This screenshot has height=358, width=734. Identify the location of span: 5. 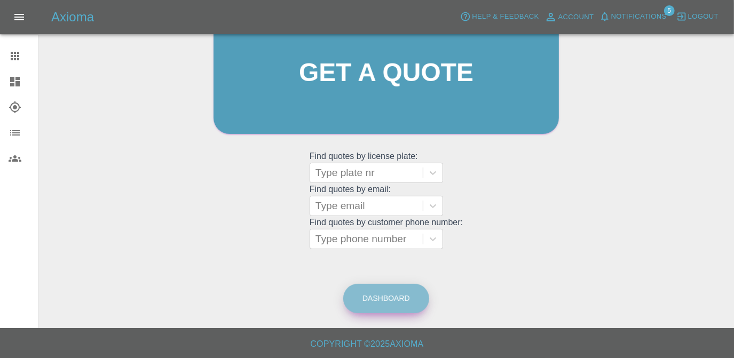
(669, 11).